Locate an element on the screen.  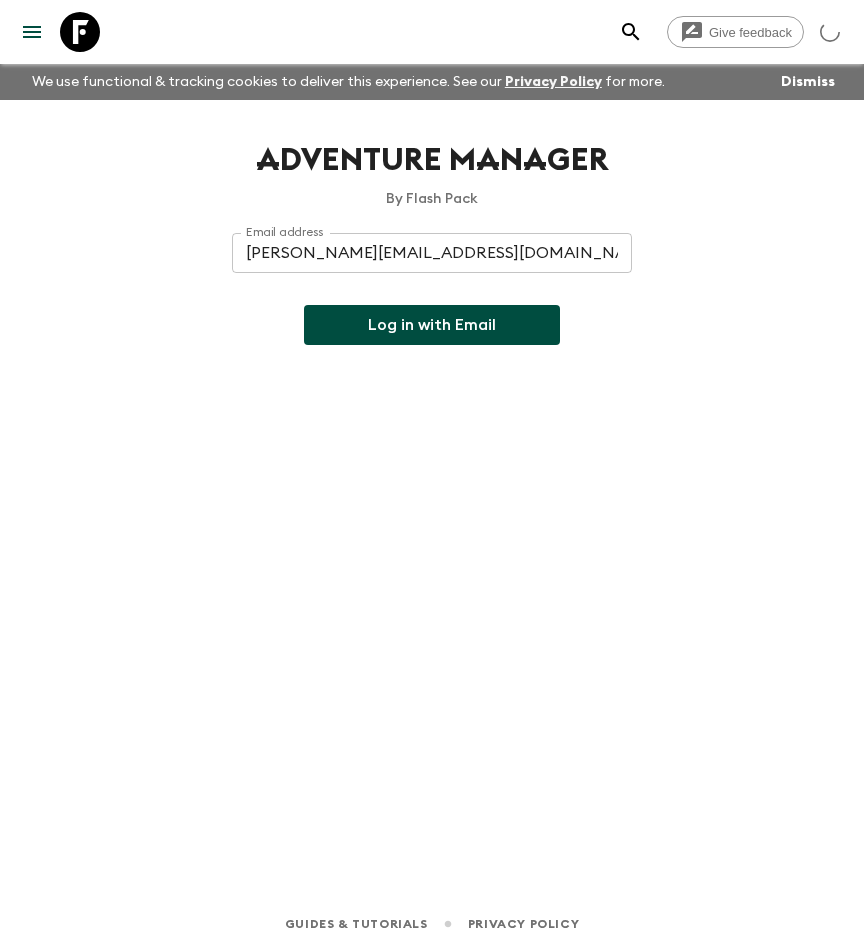
a: Give feedback is located at coordinates (735, 32).